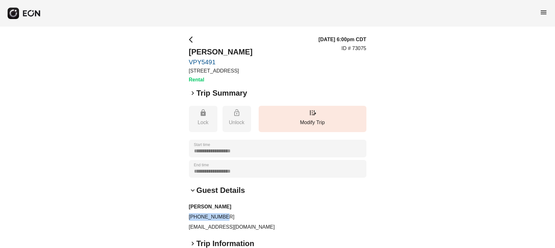  Describe the element at coordinates (221, 191) in the screenshot. I see `h2: Guest Details` at that location.